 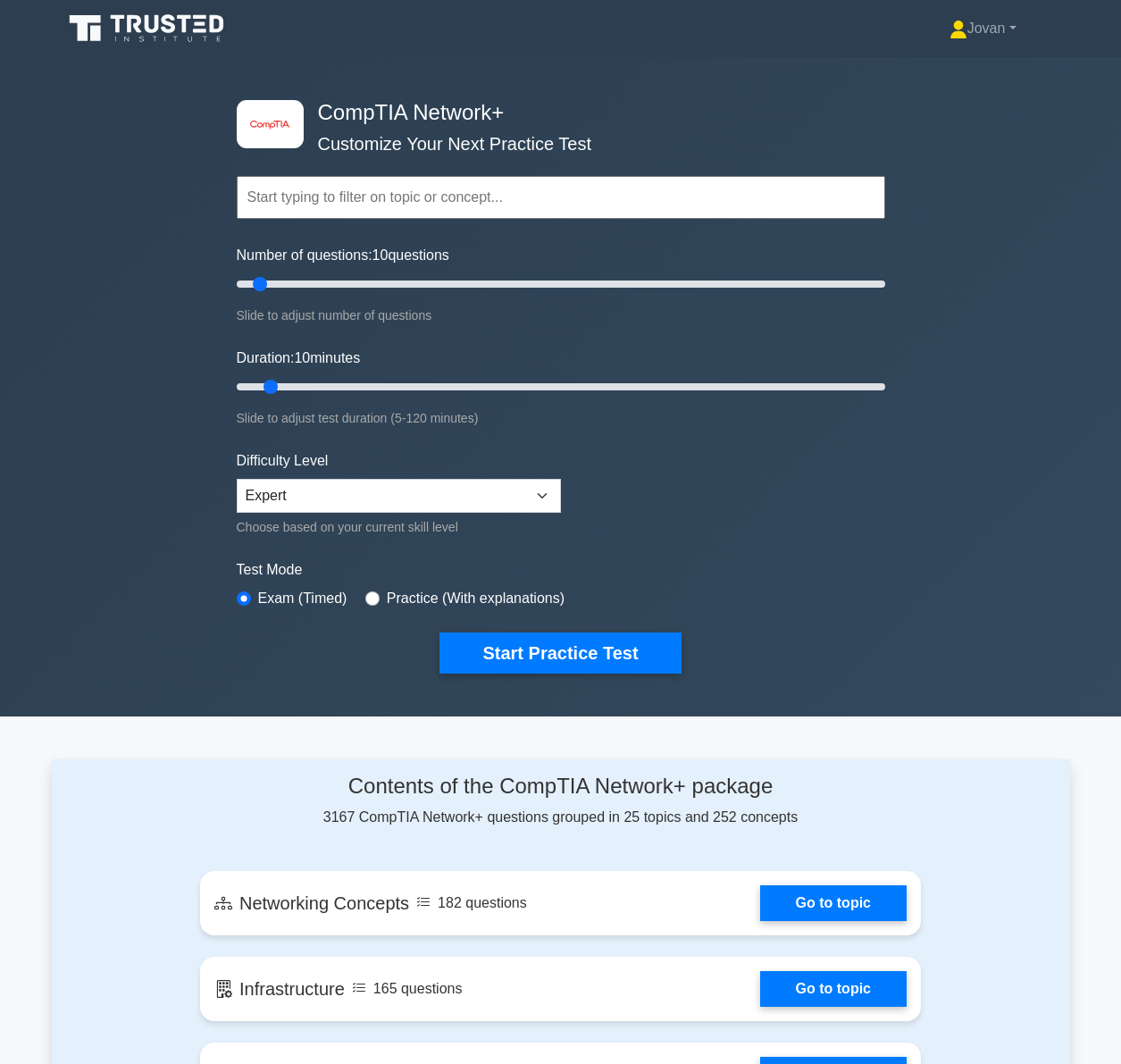 I want to click on label: Test Mode, so click(x=561, y=570).